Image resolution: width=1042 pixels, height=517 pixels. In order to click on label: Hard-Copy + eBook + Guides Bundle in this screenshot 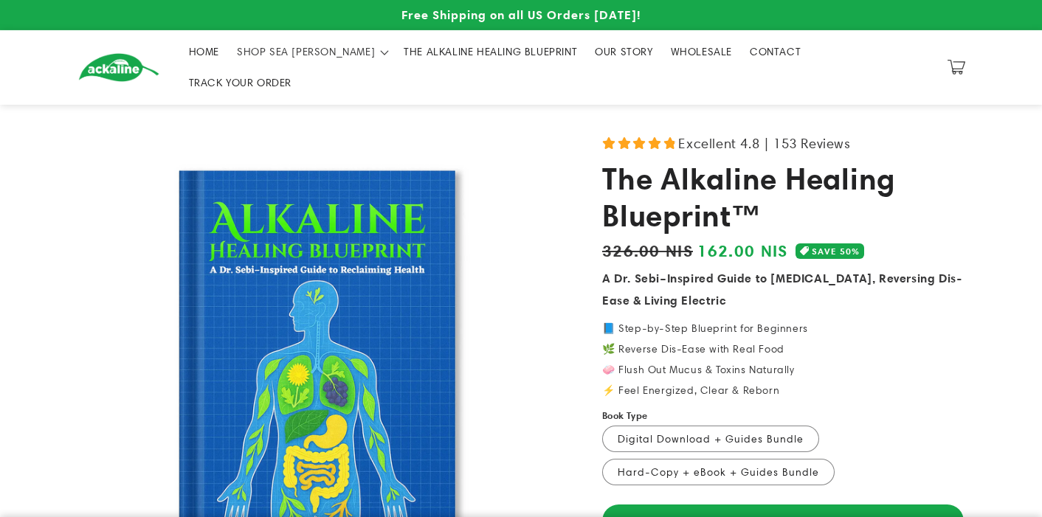, I will do `click(718, 472)`.